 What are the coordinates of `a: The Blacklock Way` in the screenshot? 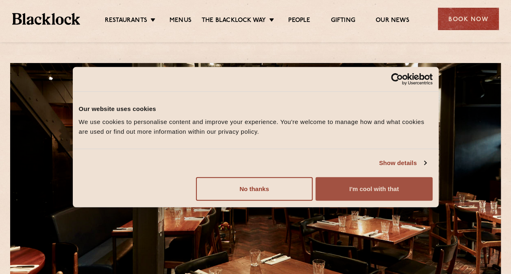 It's located at (234, 21).